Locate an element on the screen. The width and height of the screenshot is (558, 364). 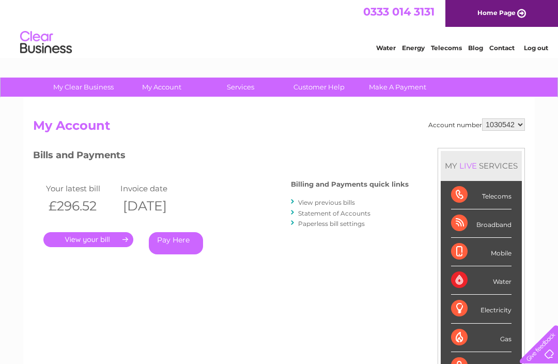
a: My Clear Business is located at coordinates (83, 87).